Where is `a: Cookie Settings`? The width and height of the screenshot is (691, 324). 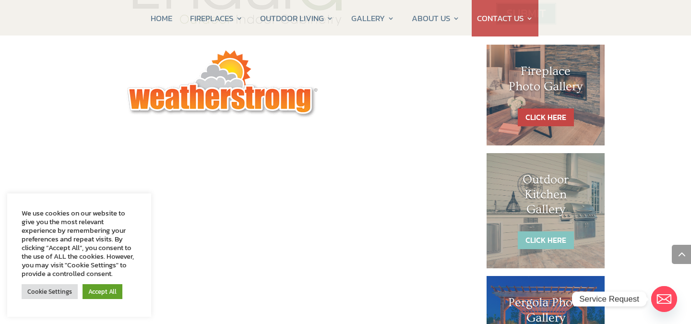
a: Cookie Settings is located at coordinates (49, 291).